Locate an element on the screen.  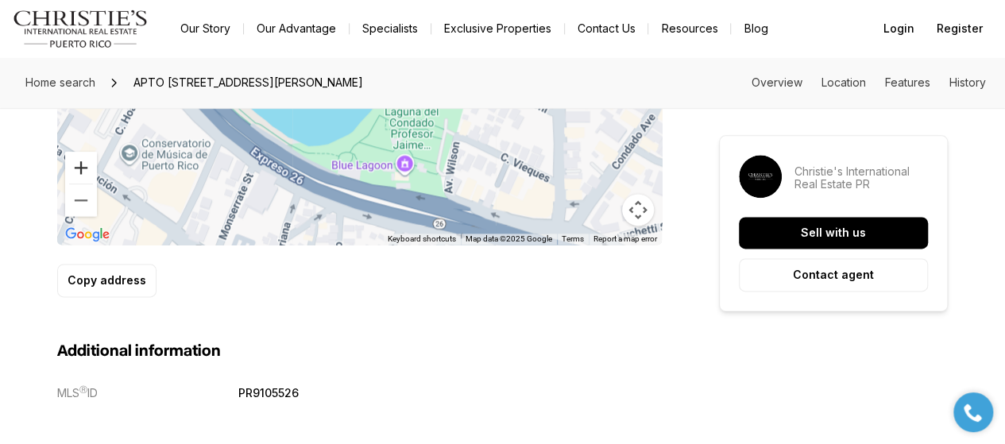
span: Login is located at coordinates (899, 29).